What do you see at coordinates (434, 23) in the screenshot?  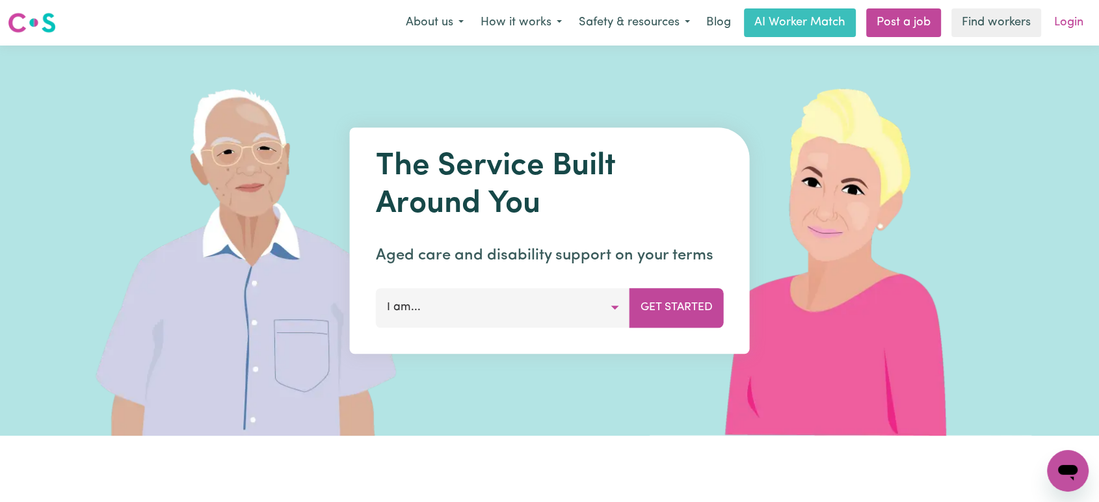 I see `button: About us` at bounding box center [434, 23].